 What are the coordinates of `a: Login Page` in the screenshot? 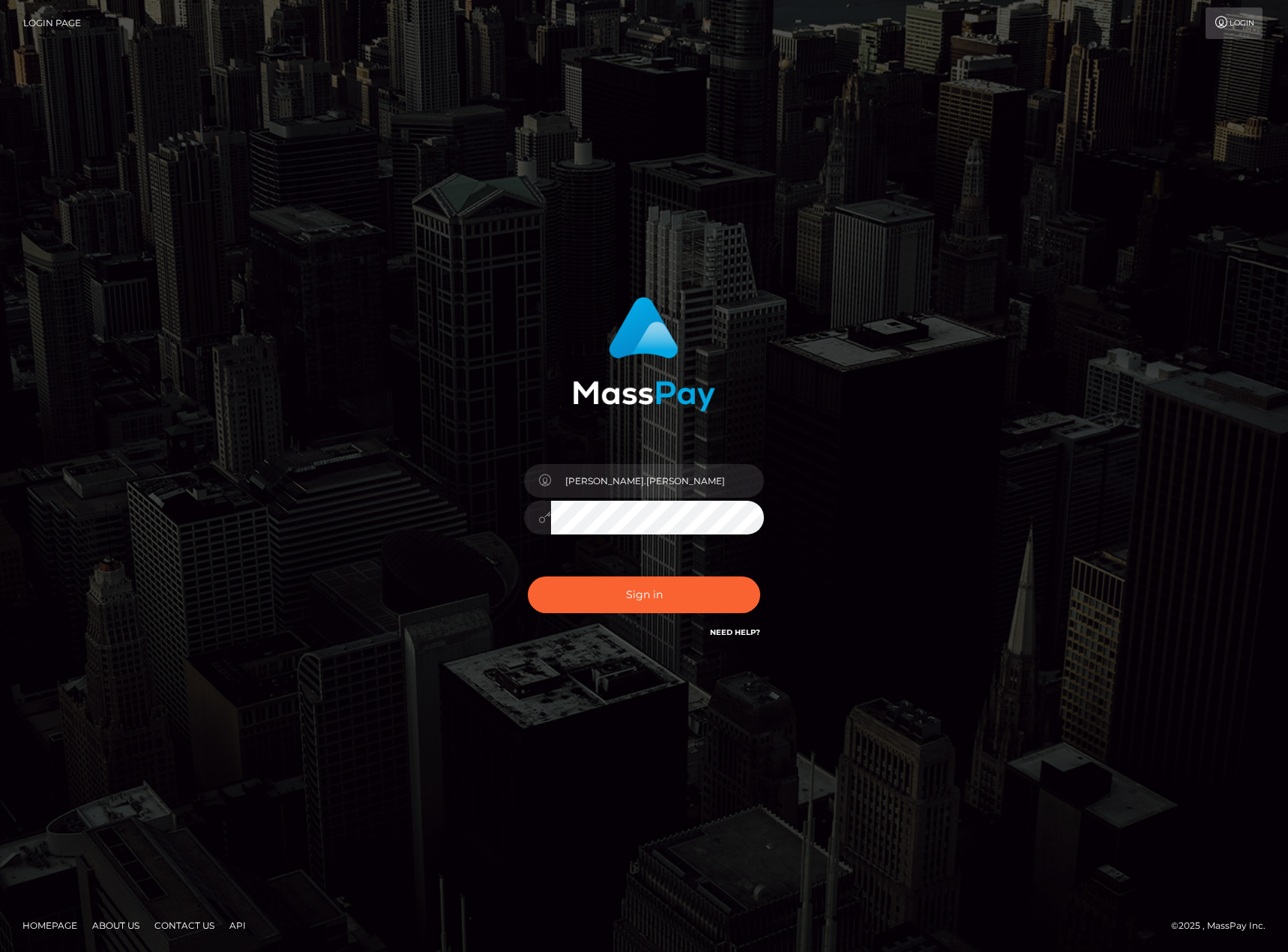 It's located at (52, 24).